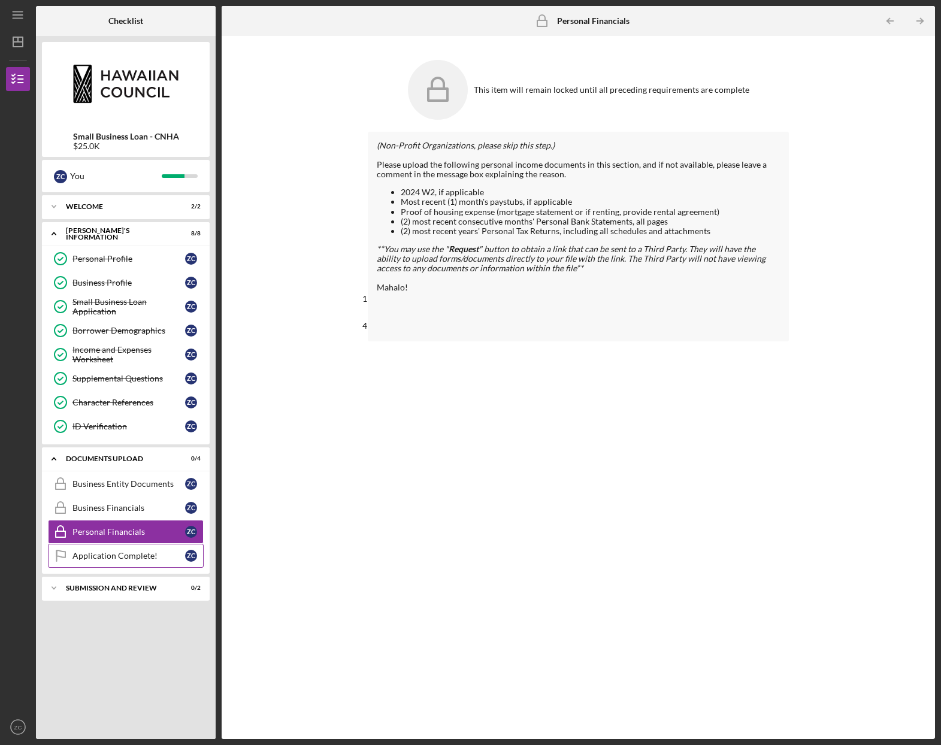 The image size is (941, 745). What do you see at coordinates (126, 283) in the screenshot?
I see `a: Business ProfileZC` at bounding box center [126, 283].